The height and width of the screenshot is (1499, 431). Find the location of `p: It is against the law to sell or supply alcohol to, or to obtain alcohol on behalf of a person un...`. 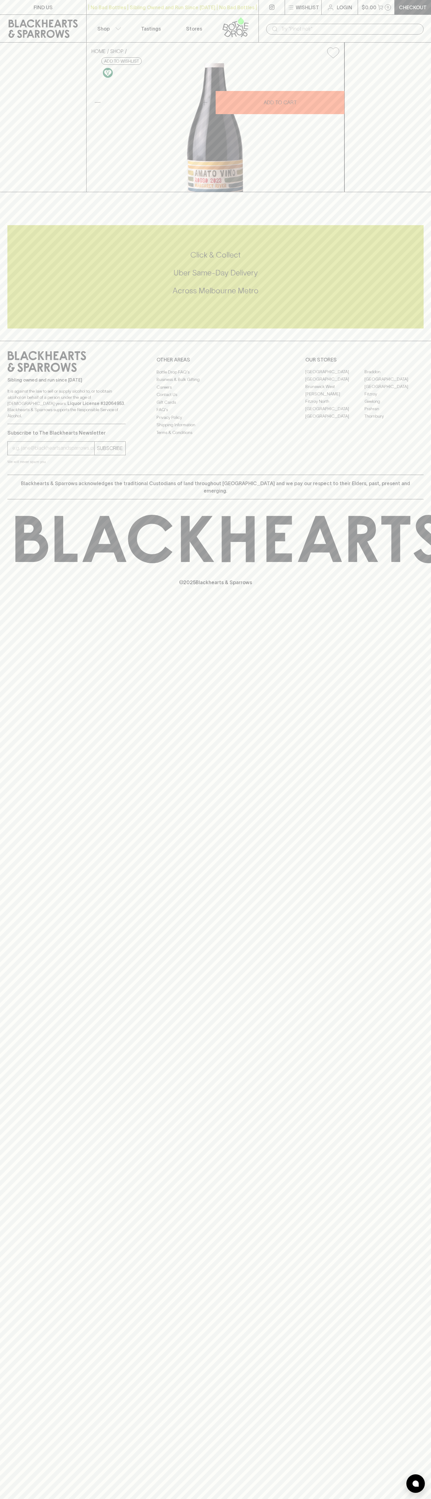

p: It is against the law to sell or supply alcohol to, or to obtain alcohol on behalf of a person un... is located at coordinates (67, 403).